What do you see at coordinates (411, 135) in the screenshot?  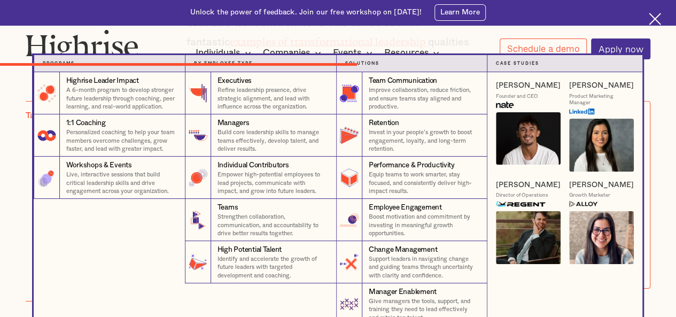 I see `a: RetentionInvest in your people’s growth to boost engagement, loyalty, and long-term retention.` at bounding box center [411, 135].